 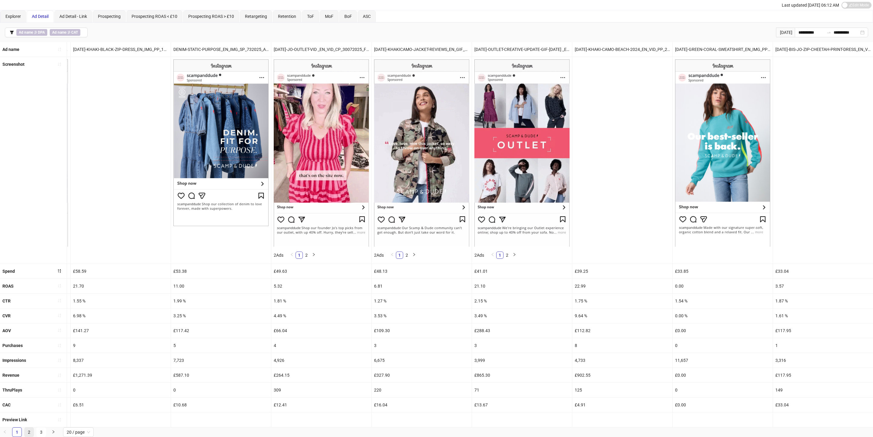 I want to click on div: 1.55 %, so click(x=121, y=301).